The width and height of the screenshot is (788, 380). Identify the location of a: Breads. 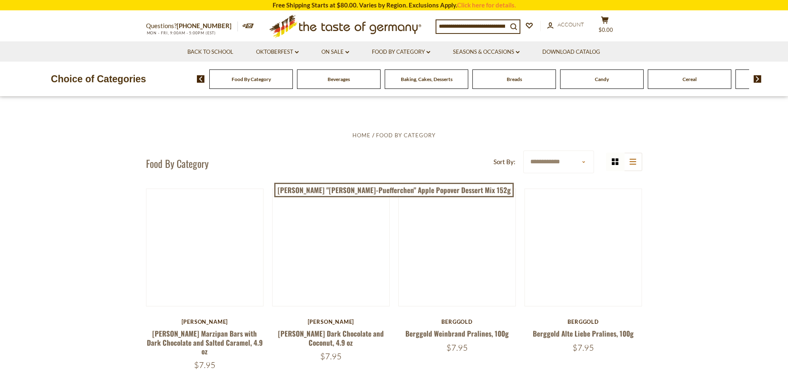
(514, 79).